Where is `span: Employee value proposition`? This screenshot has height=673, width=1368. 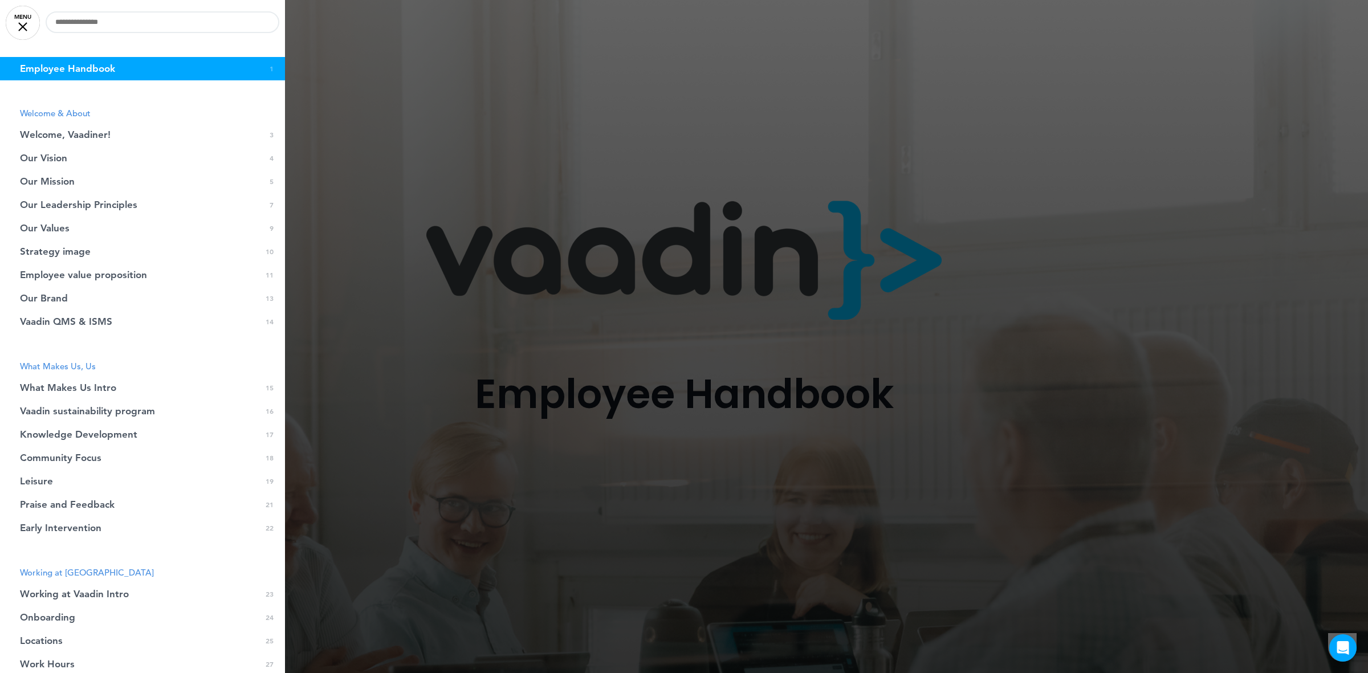
span: Employee value proposition is located at coordinates (83, 275).